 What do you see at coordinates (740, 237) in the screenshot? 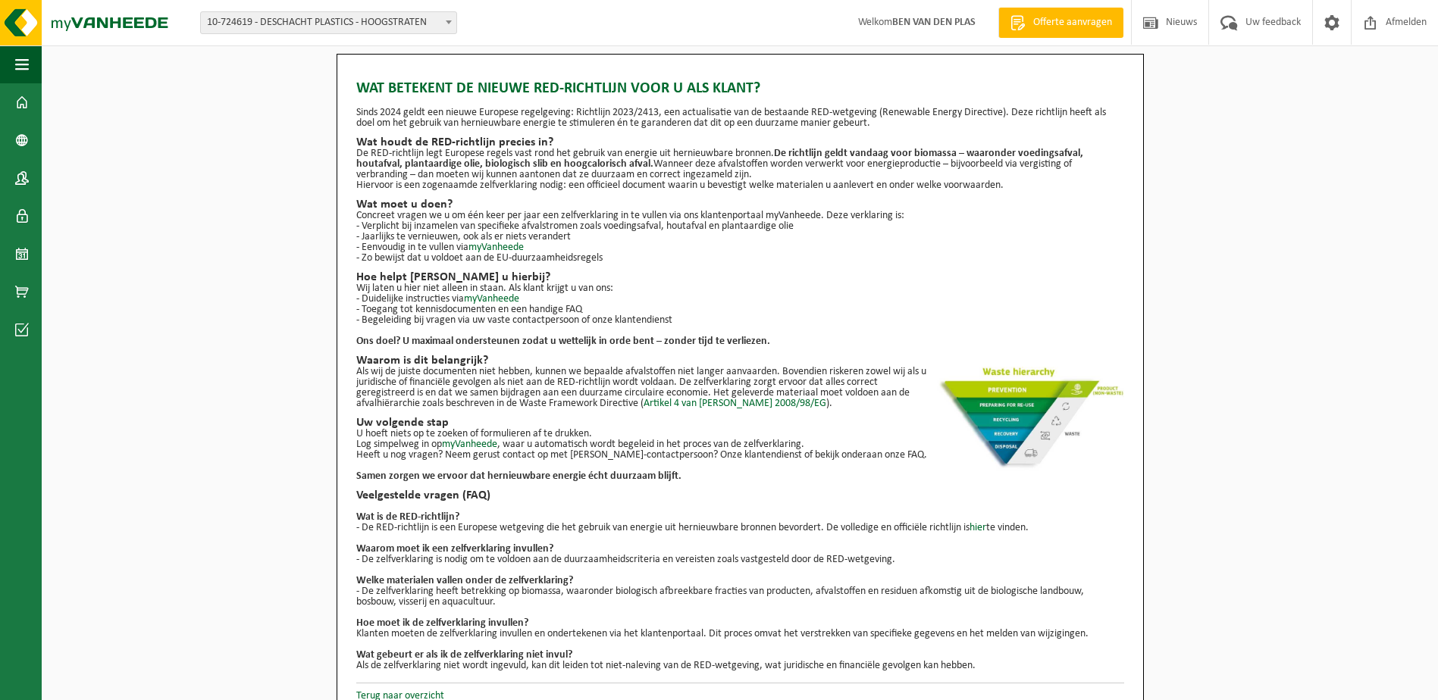
I see `p: - Jaarlijks te vernieuwen, ook als er niets verandert` at bounding box center [740, 237].